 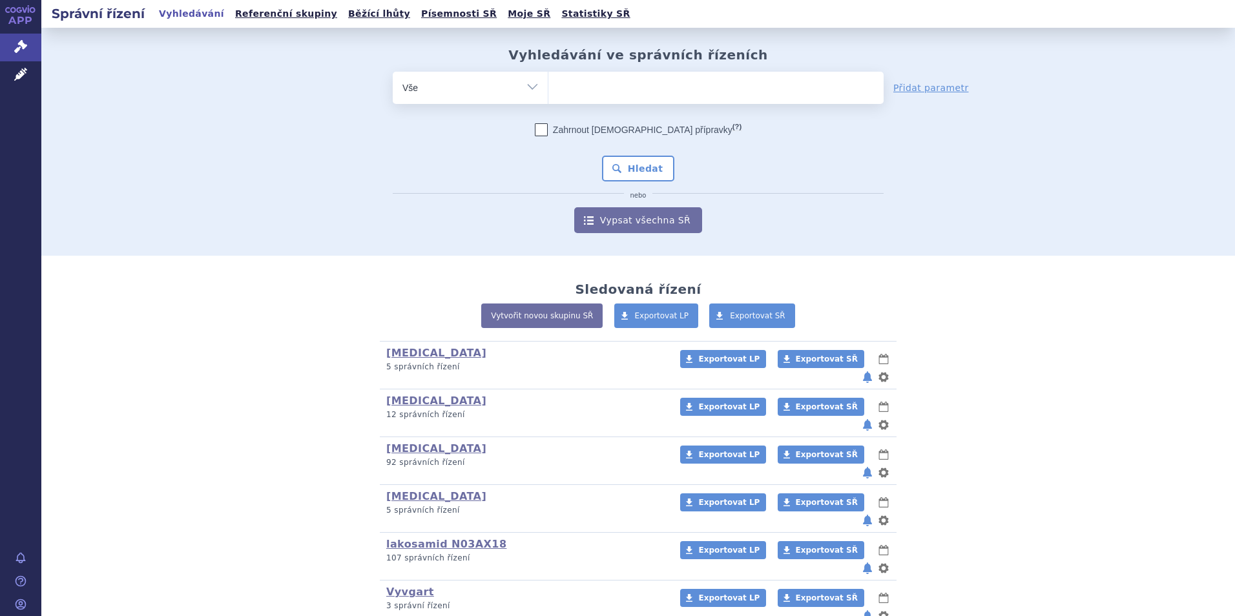 What do you see at coordinates (638, 289) in the screenshot?
I see `h2: Sledovaná řízení` at bounding box center [638, 289].